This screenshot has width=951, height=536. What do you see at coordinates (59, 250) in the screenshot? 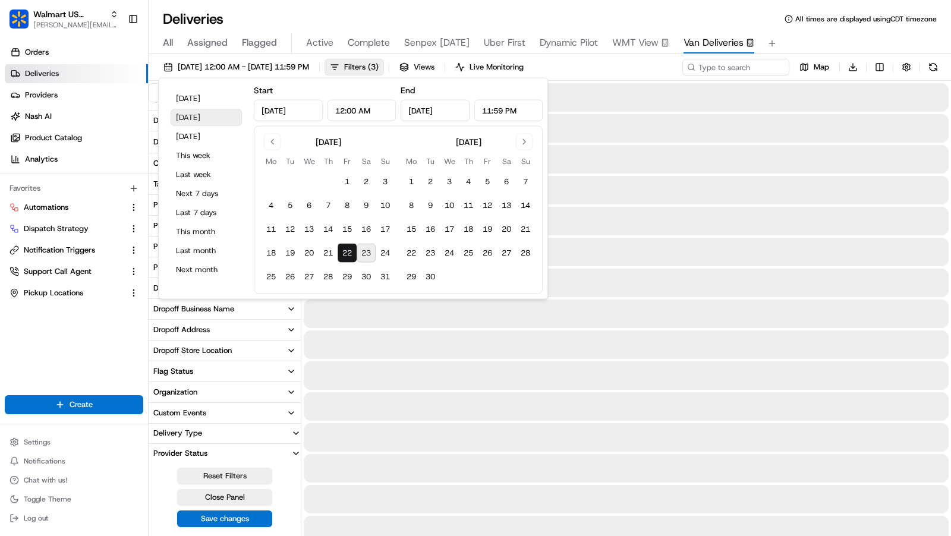
I see `span: Notification Triggers` at bounding box center [59, 250].